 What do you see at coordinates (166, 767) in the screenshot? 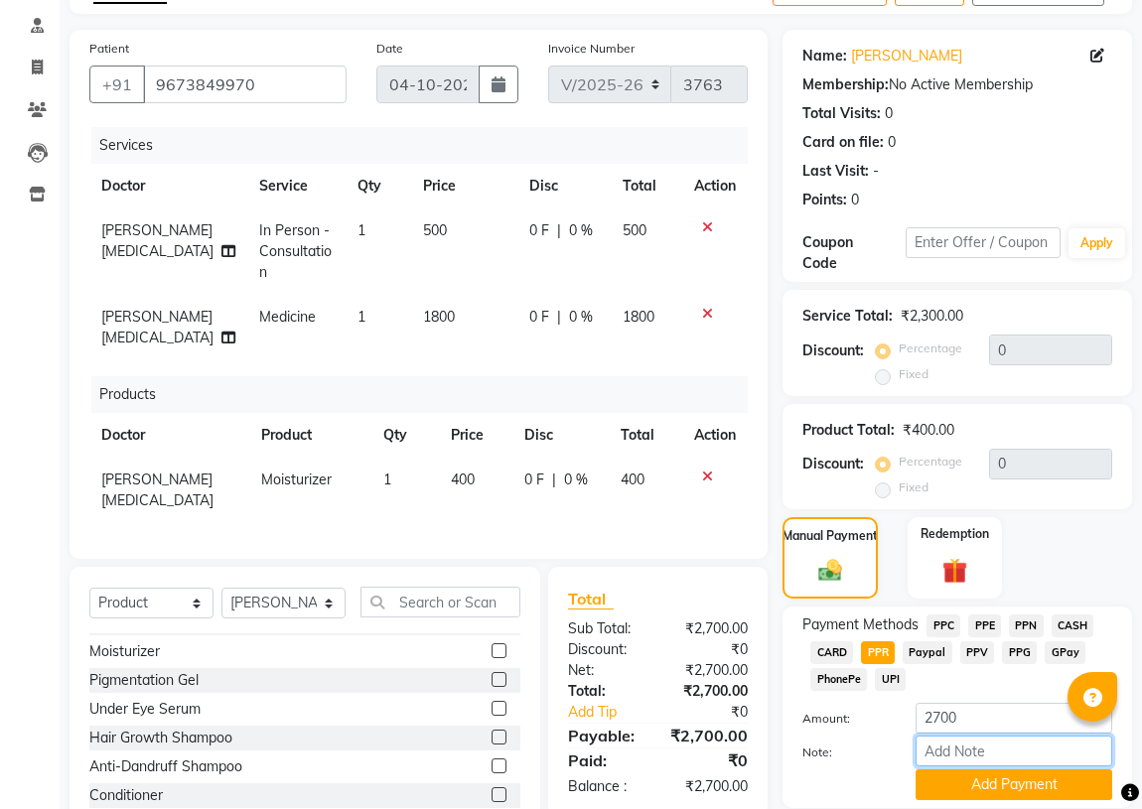
I see `div: Anti-Dandruff Shampoo` at bounding box center [166, 767].